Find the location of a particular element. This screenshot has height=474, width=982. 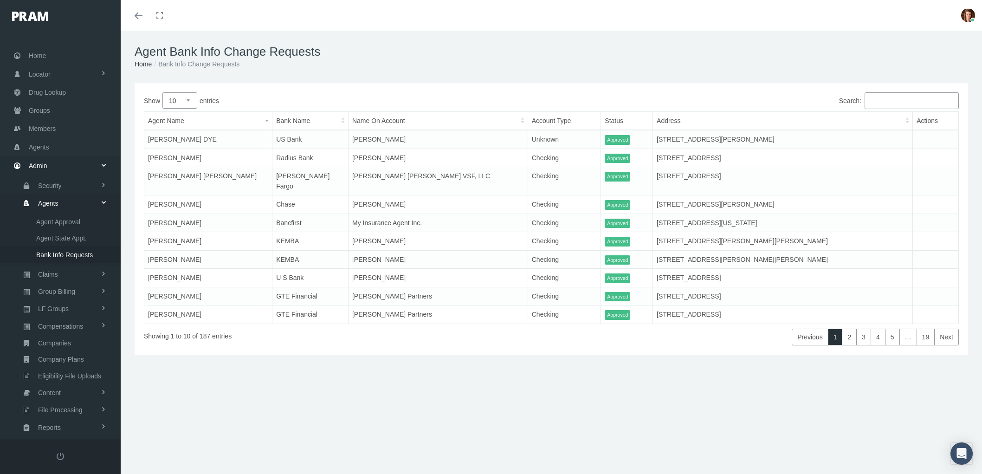

span: Drug Lookup is located at coordinates (47, 92).